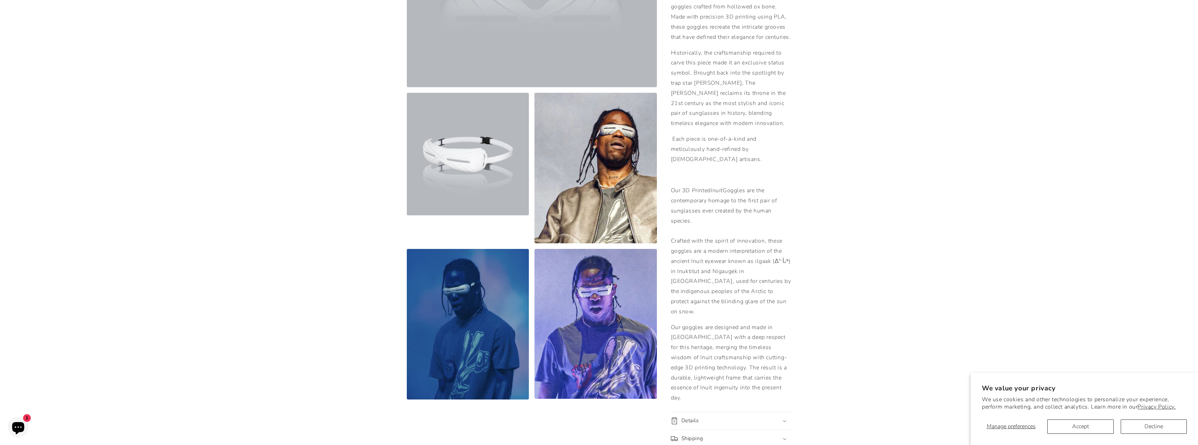 This screenshot has height=445, width=1198. Describe the element at coordinates (1154, 426) in the screenshot. I see `button: Decline` at that location.